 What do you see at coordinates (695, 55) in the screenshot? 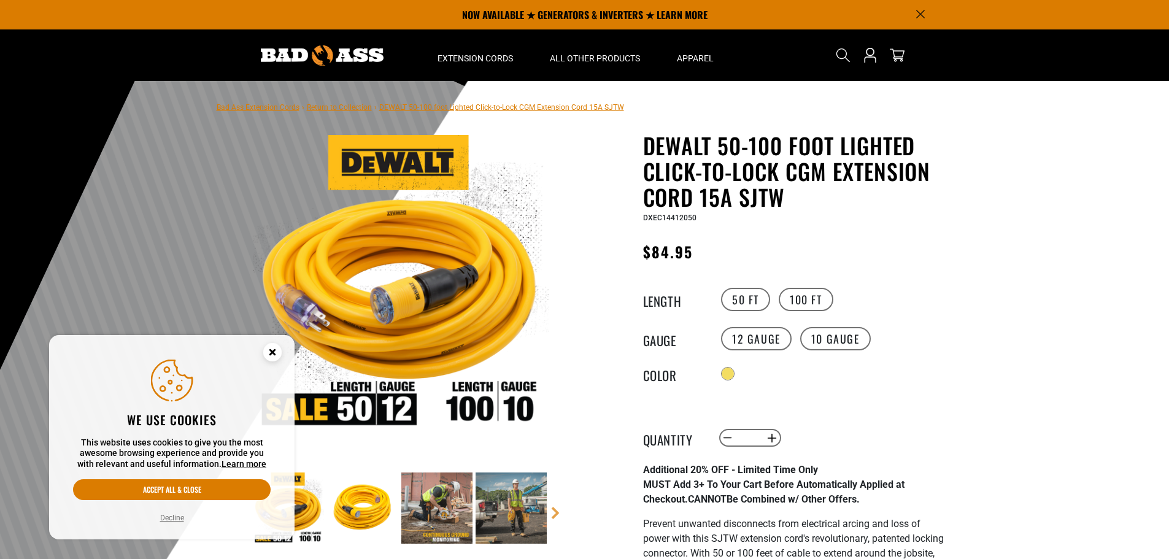
I see `summary: Apparel` at bounding box center [695, 55].